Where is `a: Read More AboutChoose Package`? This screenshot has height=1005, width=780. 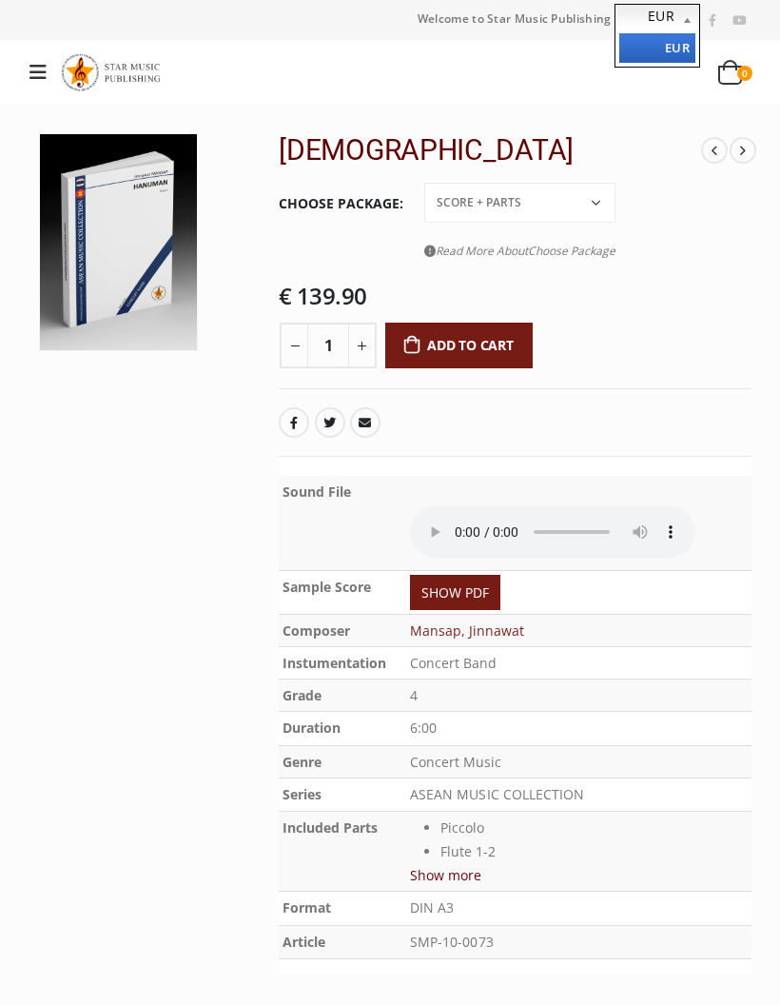
a: Read More AboutChoose Package is located at coordinates (519, 250).